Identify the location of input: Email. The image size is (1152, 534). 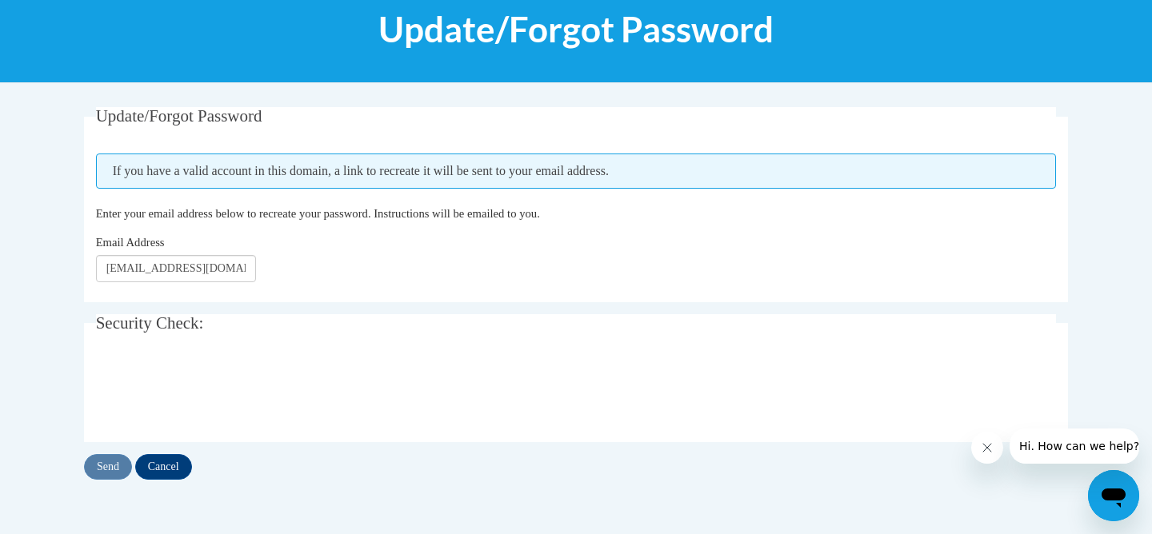
(176, 269).